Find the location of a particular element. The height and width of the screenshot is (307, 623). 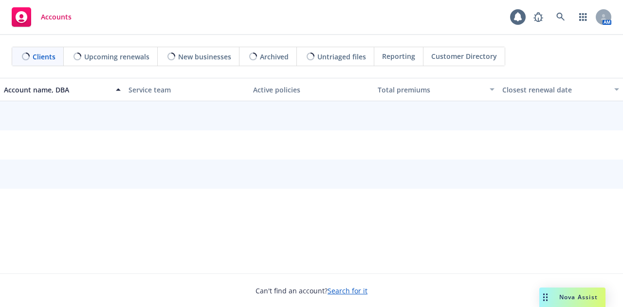

a: Accounts is located at coordinates (41, 17).